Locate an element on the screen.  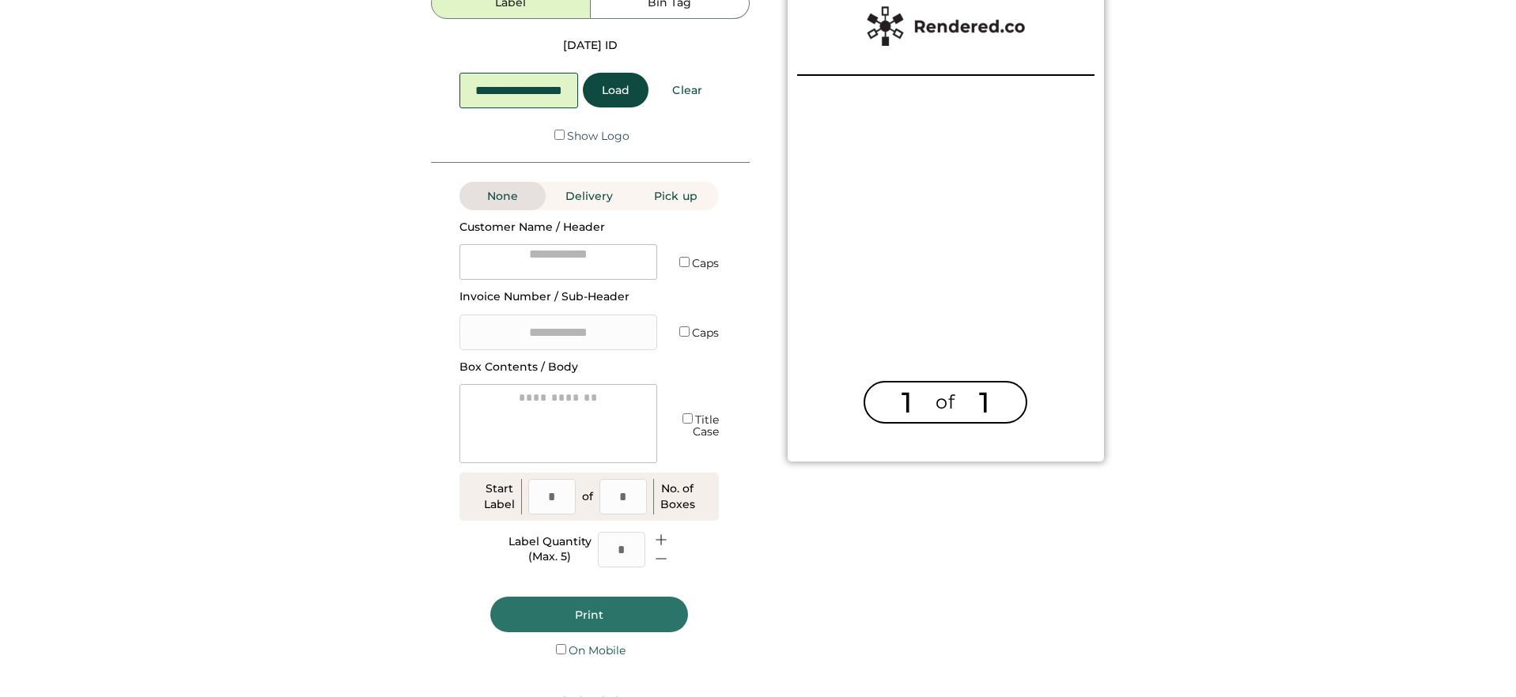
button: Load is located at coordinates (615, 90).